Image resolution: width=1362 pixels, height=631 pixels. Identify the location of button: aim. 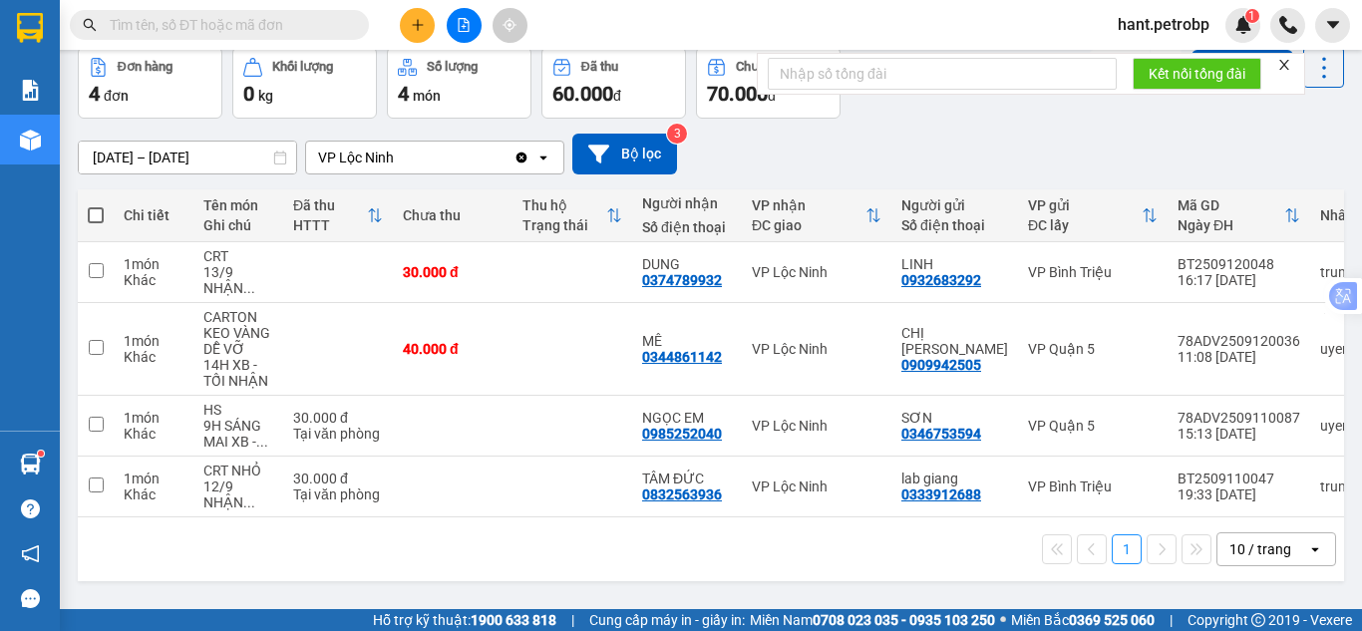
(509, 25).